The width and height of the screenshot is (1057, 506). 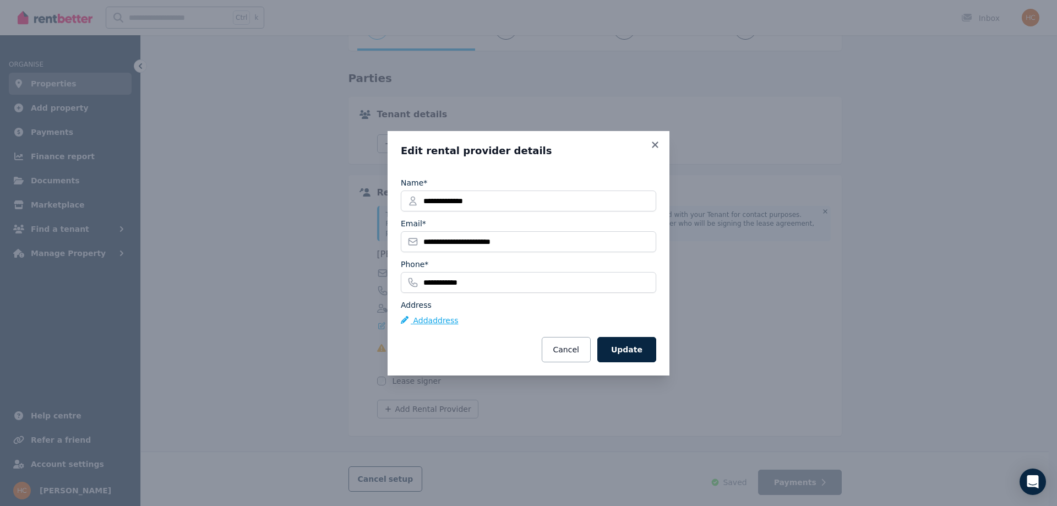 What do you see at coordinates (566, 350) in the screenshot?
I see `button: Cancel` at bounding box center [566, 350].